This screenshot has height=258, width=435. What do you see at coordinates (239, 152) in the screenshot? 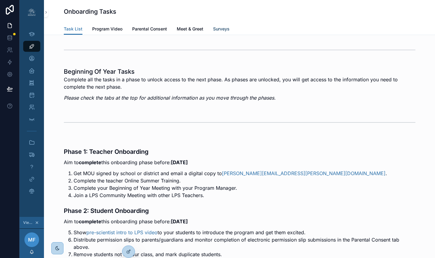
I see `h3: Phase 1: Teacher Onboarding` at bounding box center [239, 152].